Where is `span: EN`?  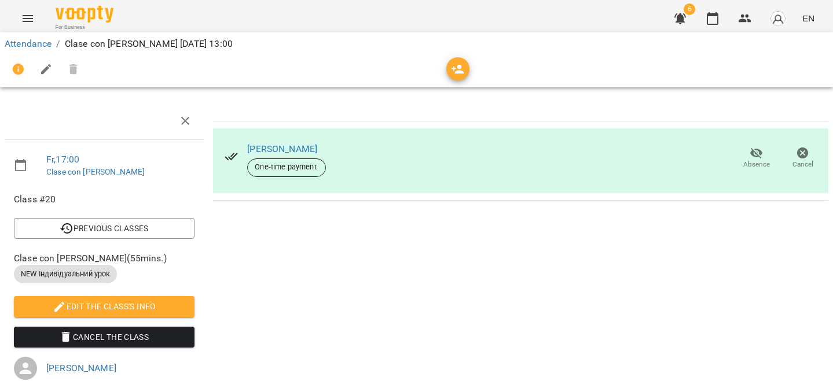
span: EN is located at coordinates (808, 18).